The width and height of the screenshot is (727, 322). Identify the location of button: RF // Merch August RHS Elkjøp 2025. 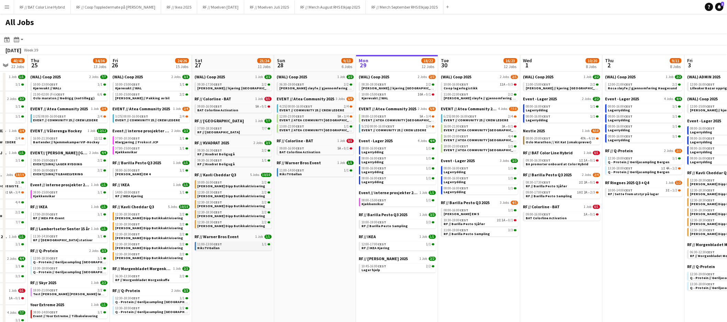
(330, 7).